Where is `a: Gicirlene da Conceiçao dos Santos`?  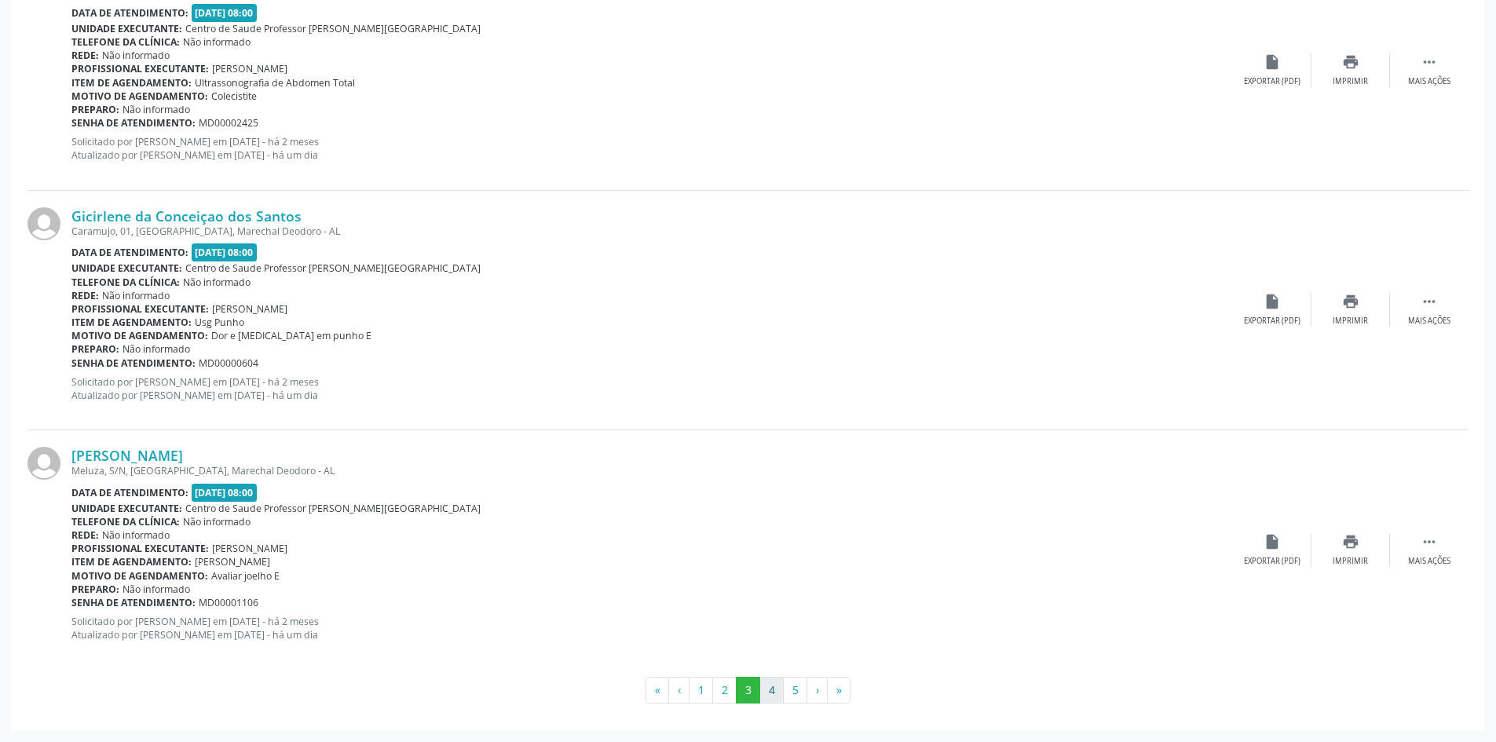
a: Gicirlene da Conceiçao dos Santos is located at coordinates (186, 216).